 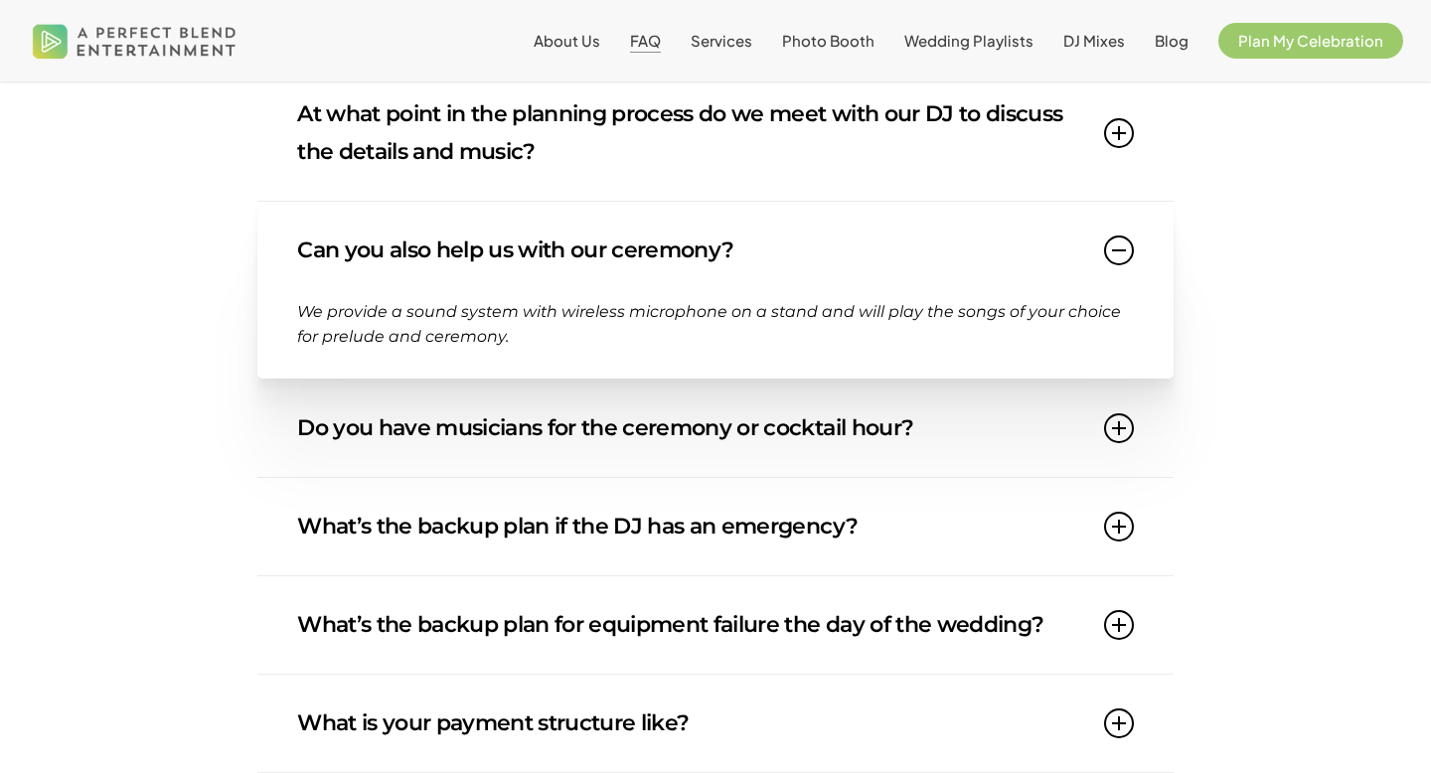 What do you see at coordinates (645, 41) in the screenshot?
I see `a: FAQ` at bounding box center [645, 41].